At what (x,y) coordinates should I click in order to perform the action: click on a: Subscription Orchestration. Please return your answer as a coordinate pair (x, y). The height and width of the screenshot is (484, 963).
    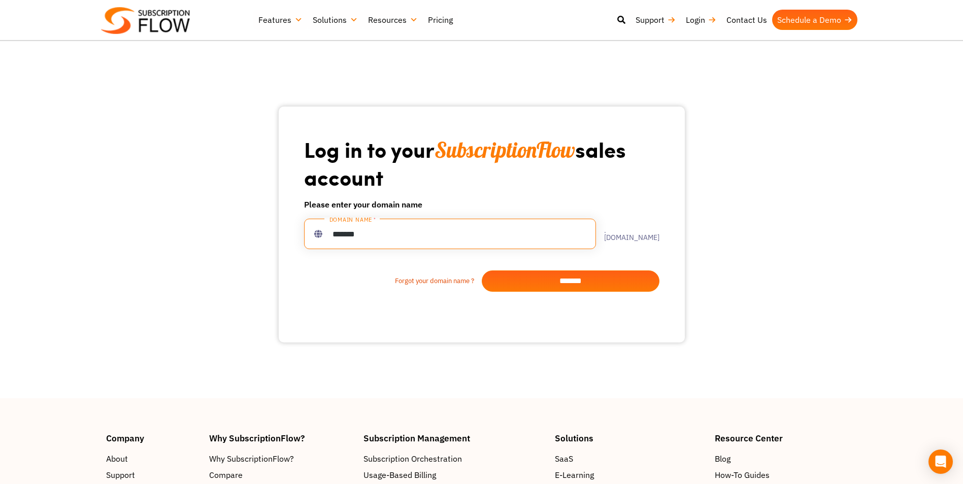
    Looking at the image, I should click on (454, 459).